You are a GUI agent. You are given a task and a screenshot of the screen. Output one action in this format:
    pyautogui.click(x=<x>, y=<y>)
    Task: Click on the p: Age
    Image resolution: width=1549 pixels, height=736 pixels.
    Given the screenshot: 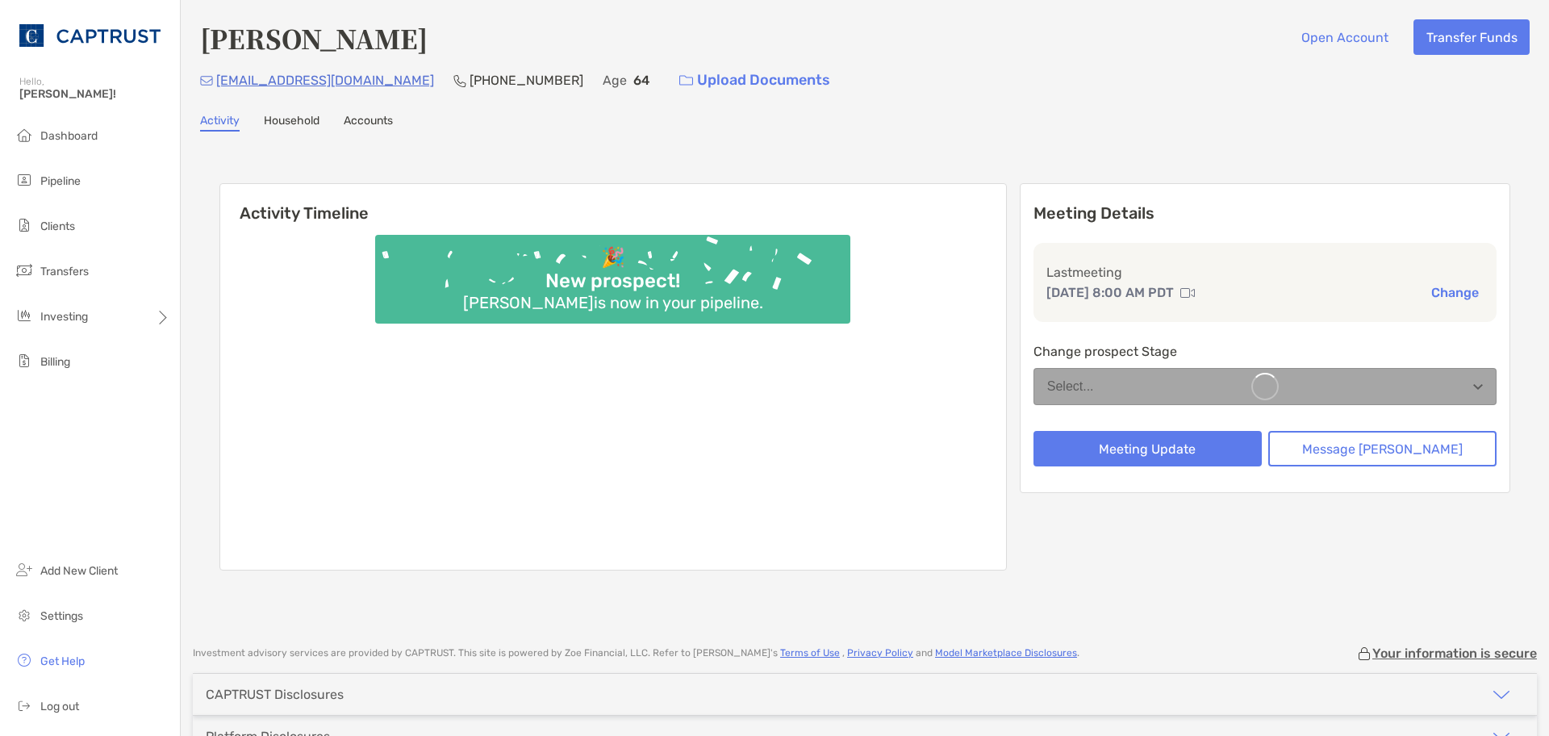 What is the action you would take?
    pyautogui.click(x=615, y=80)
    